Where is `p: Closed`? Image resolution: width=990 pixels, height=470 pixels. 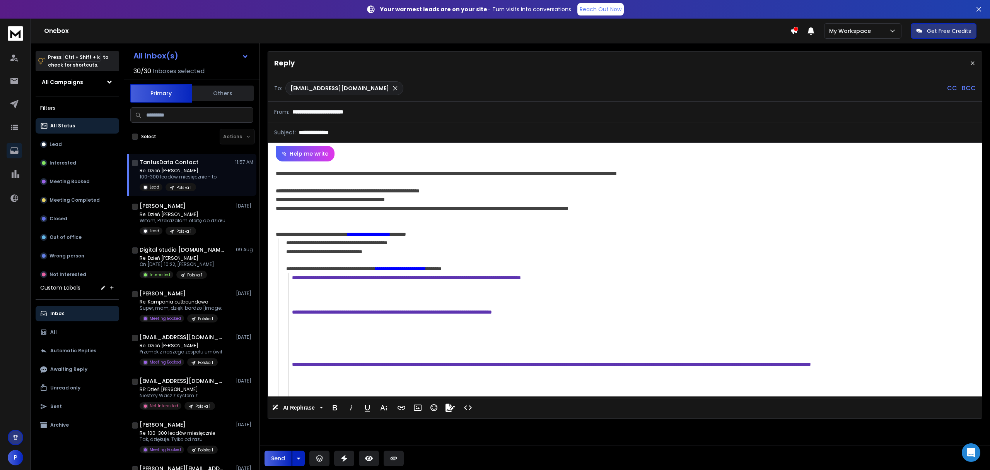
p: Closed is located at coordinates (58, 219).